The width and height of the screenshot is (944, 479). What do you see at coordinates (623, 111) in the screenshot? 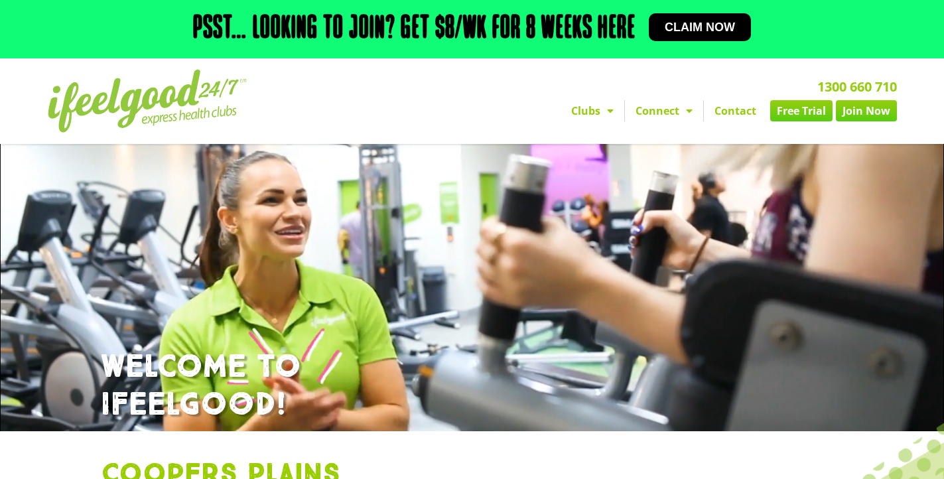
I see `nav: Menu` at bounding box center [623, 111].